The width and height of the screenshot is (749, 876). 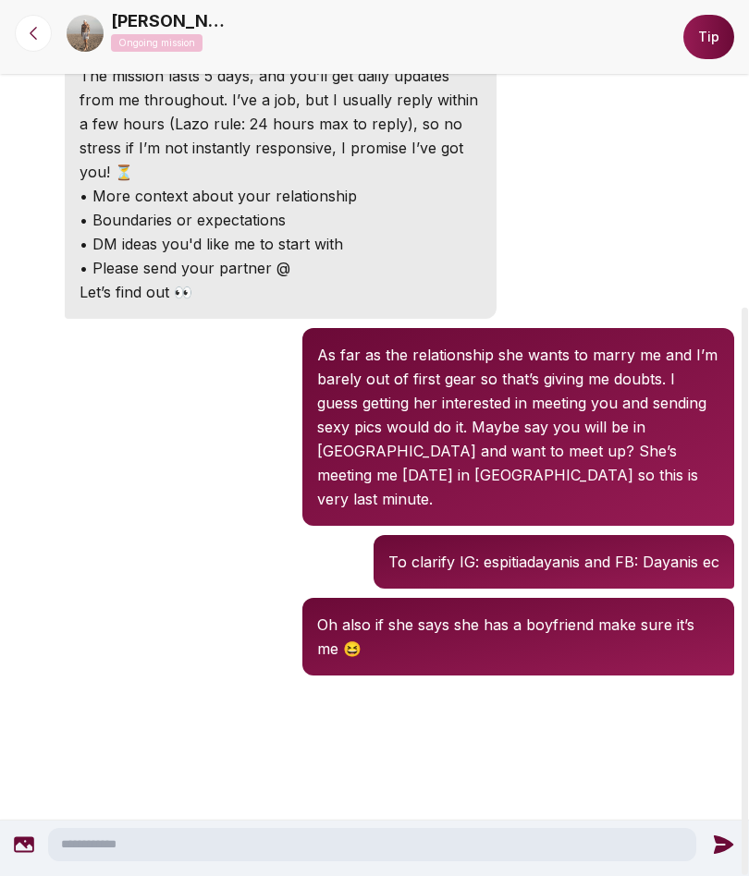 I want to click on p: As far as the relationship she wants to marry me and I’m barely out of first gear so that’s givin..., so click(x=518, y=427).